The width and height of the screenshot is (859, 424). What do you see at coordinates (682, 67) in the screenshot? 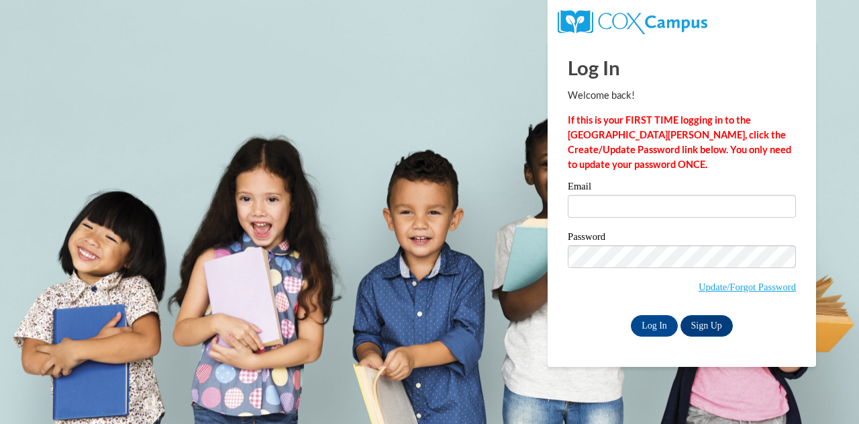
I see `h1: Log In` at bounding box center [682, 67].